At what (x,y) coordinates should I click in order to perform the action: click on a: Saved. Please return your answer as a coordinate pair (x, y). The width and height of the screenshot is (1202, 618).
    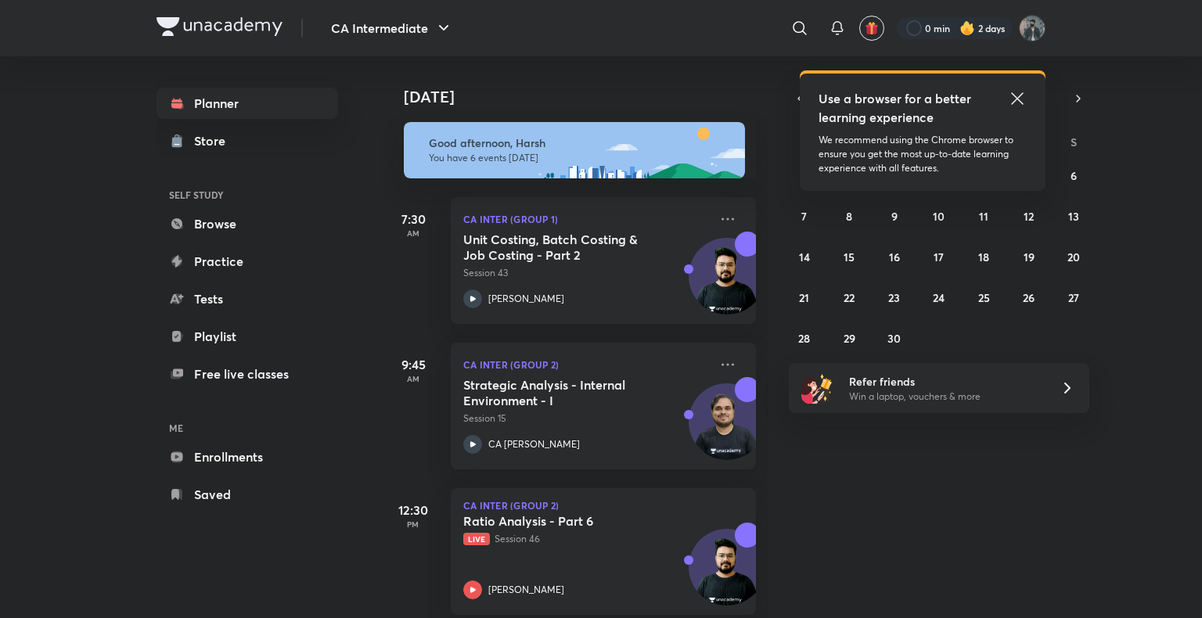
    Looking at the image, I should click on (247, 494).